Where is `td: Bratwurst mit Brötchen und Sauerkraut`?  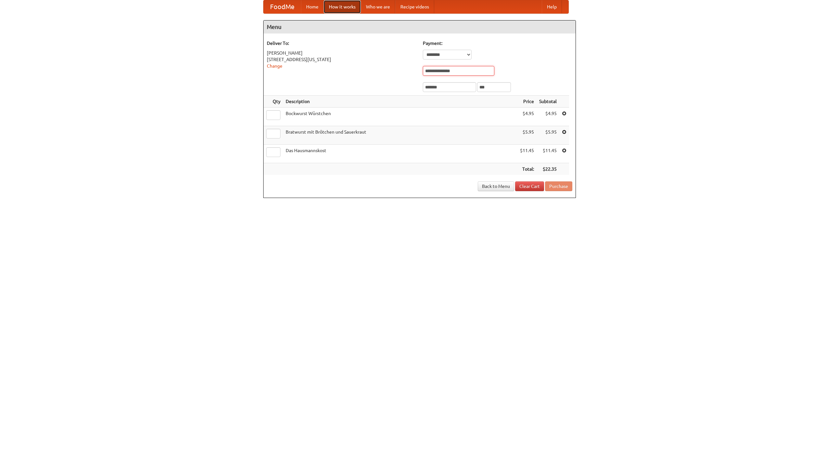
td: Bratwurst mit Brötchen und Sauerkraut is located at coordinates (400, 135).